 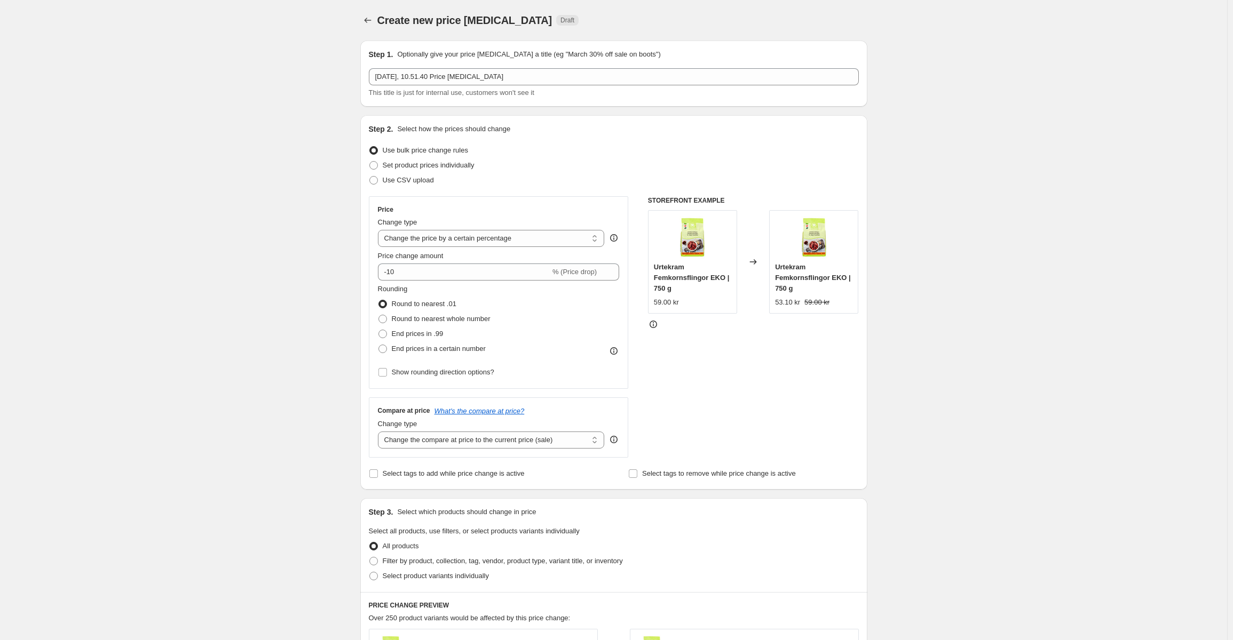 I want to click on span: Select product variants individually, so click(x=435, y=576).